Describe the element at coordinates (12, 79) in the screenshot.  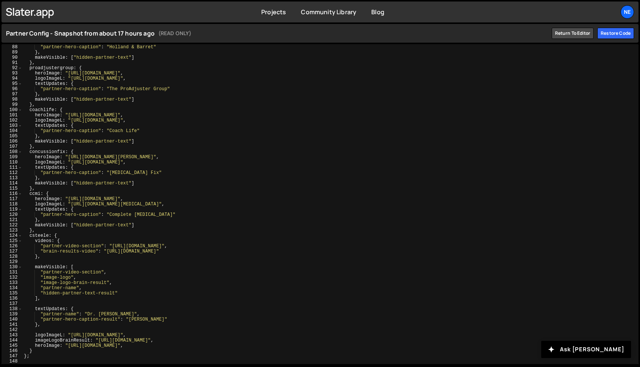
I see `div: 94` at that location.